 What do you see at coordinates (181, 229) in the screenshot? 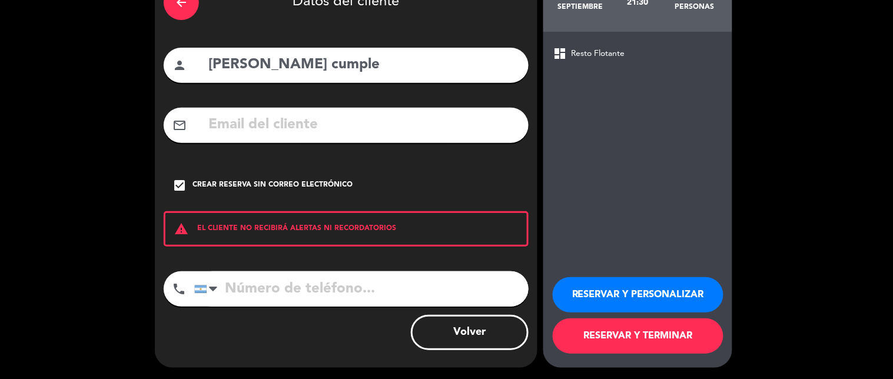
I see `i: warning` at bounding box center [181, 229].